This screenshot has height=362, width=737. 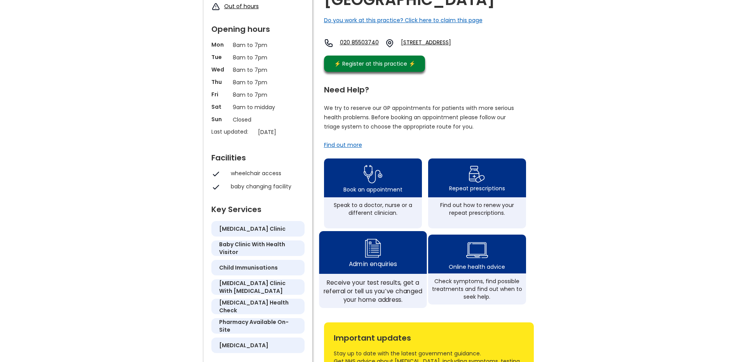 What do you see at coordinates (429, 336) in the screenshot?
I see `div: Important updates` at bounding box center [429, 336].